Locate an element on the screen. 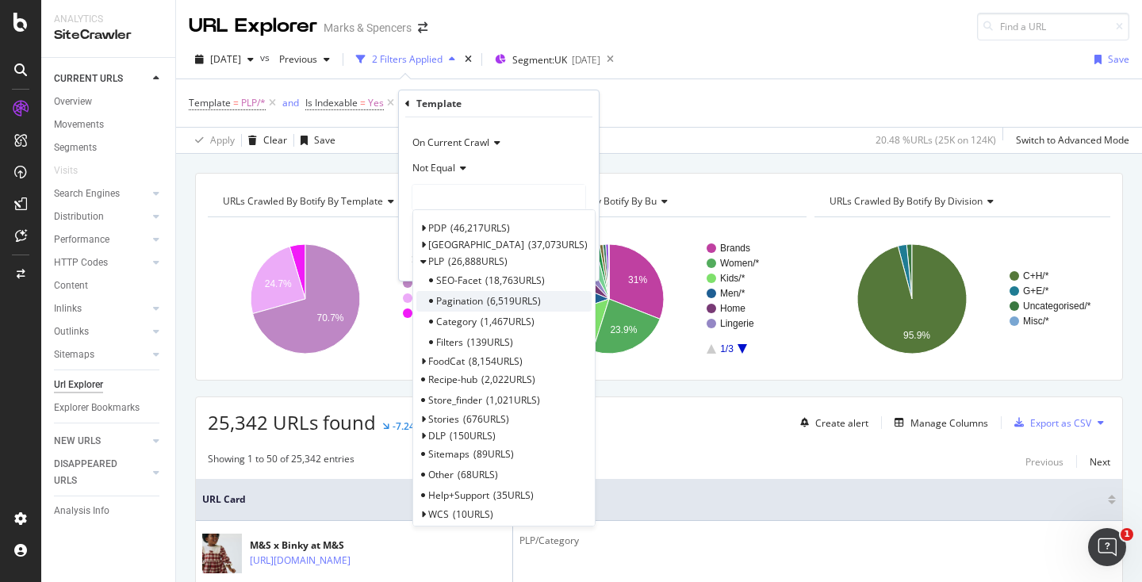 This screenshot has width=1142, height=582. div: M&S x Binky at M&S is located at coordinates (335, 545).